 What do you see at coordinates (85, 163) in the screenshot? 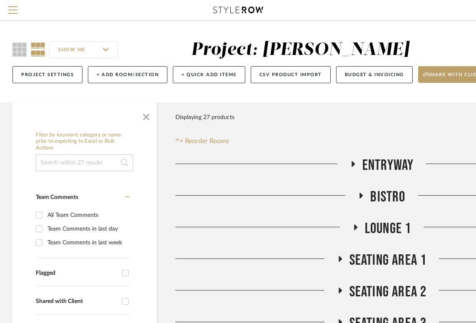
I see `input: Search within 27 results` at bounding box center [85, 163].